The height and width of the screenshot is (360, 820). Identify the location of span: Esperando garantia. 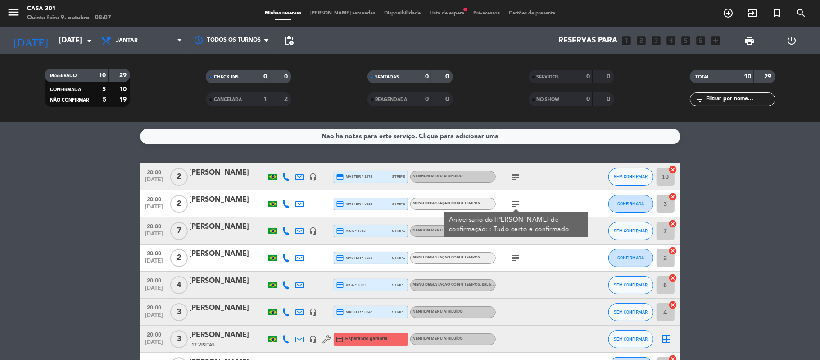
(366, 338).